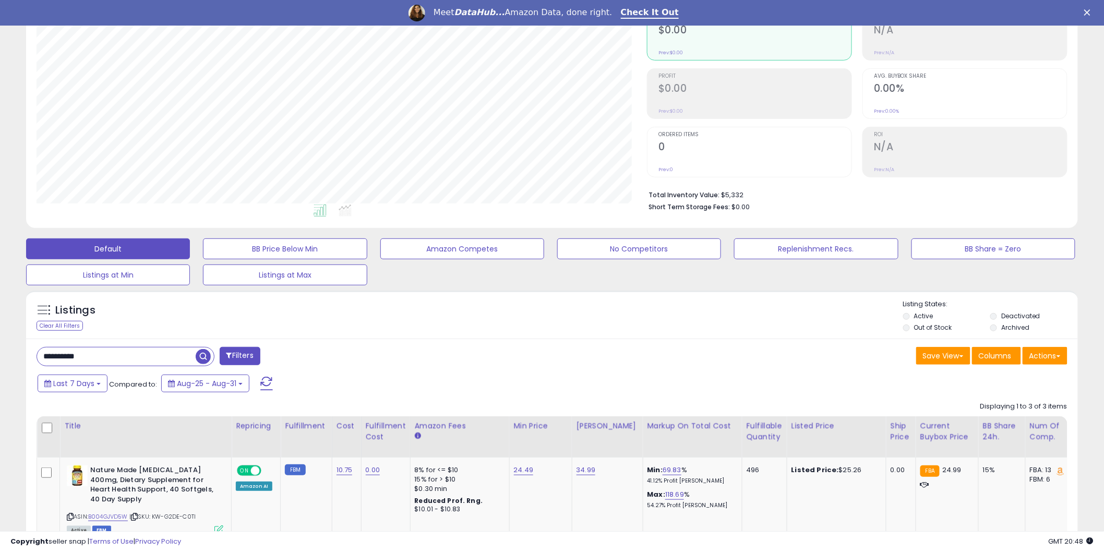 This screenshot has width=1104, height=552. What do you see at coordinates (256, 426) in the screenshot?
I see `div: Repricing` at bounding box center [256, 426].